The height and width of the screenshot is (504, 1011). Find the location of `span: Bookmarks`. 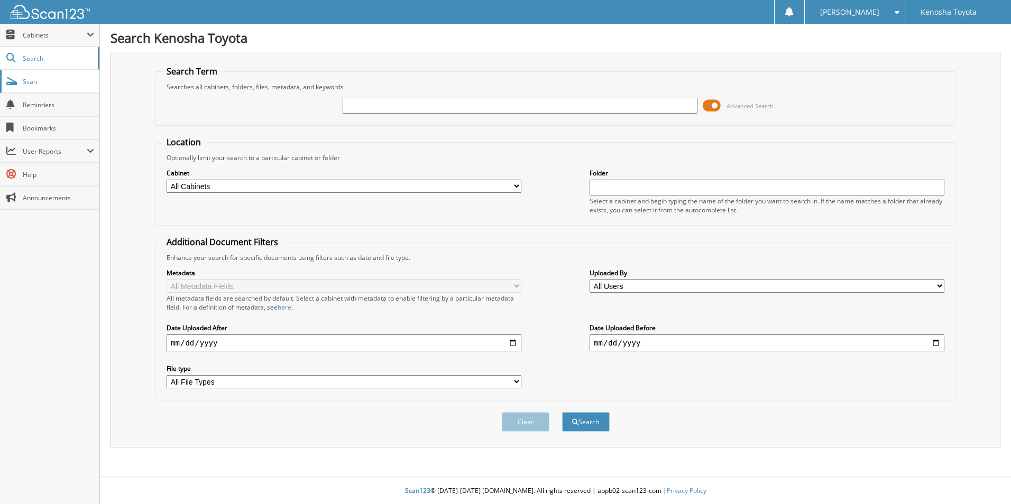

span: Bookmarks is located at coordinates (58, 128).